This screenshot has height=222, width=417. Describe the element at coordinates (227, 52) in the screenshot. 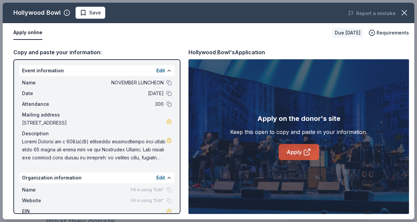

I see `div: Hollywood Bowl's Application` at that location.